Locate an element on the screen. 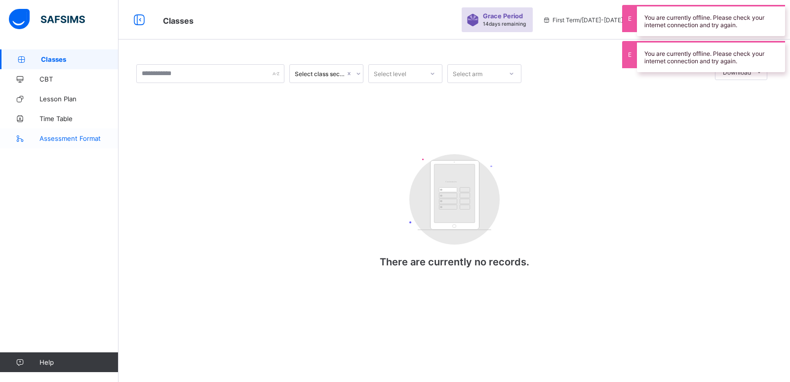 Image resolution: width=790 pixels, height=382 pixels. div: There are currently no records. is located at coordinates (454, 216).